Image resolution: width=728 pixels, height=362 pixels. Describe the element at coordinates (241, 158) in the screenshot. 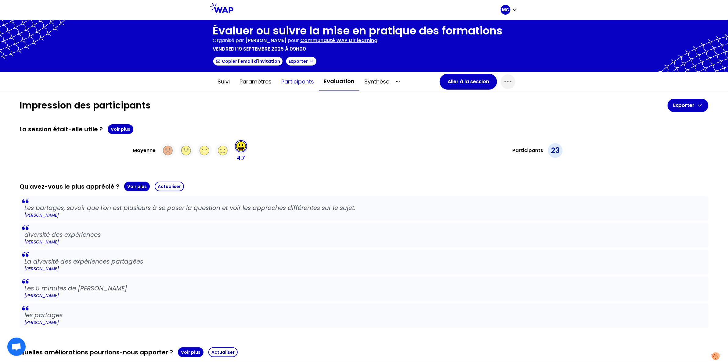

I see `p: 4.7` at that location.